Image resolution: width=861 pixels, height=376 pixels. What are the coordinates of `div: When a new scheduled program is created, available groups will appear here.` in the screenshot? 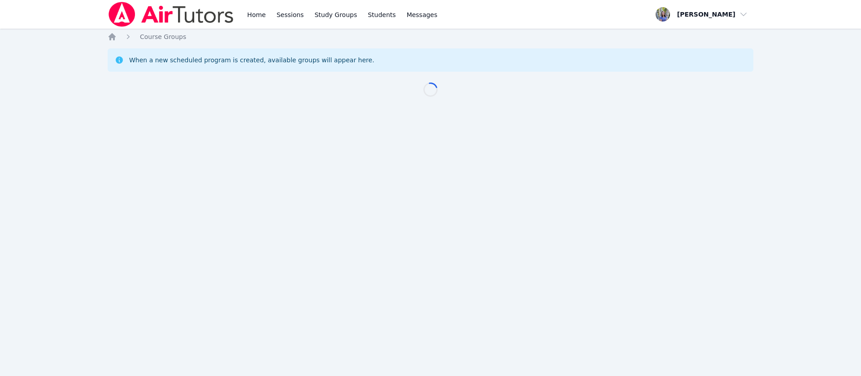 It's located at (252, 60).